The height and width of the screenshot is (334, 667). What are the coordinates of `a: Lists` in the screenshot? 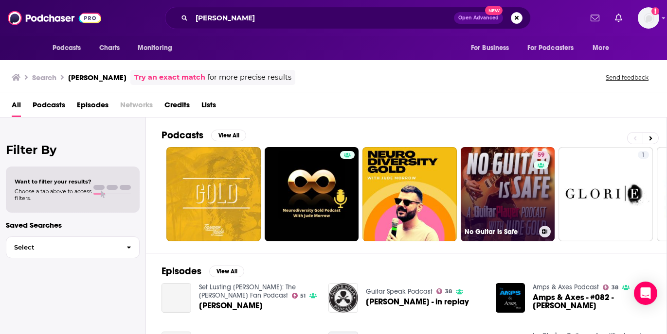 It's located at (209, 107).